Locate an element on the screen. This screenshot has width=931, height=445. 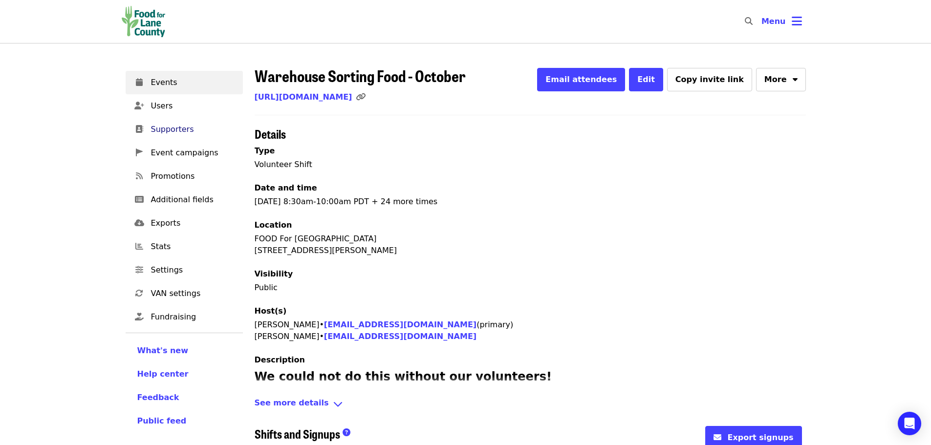
a: Exports is located at coordinates (184, 223).